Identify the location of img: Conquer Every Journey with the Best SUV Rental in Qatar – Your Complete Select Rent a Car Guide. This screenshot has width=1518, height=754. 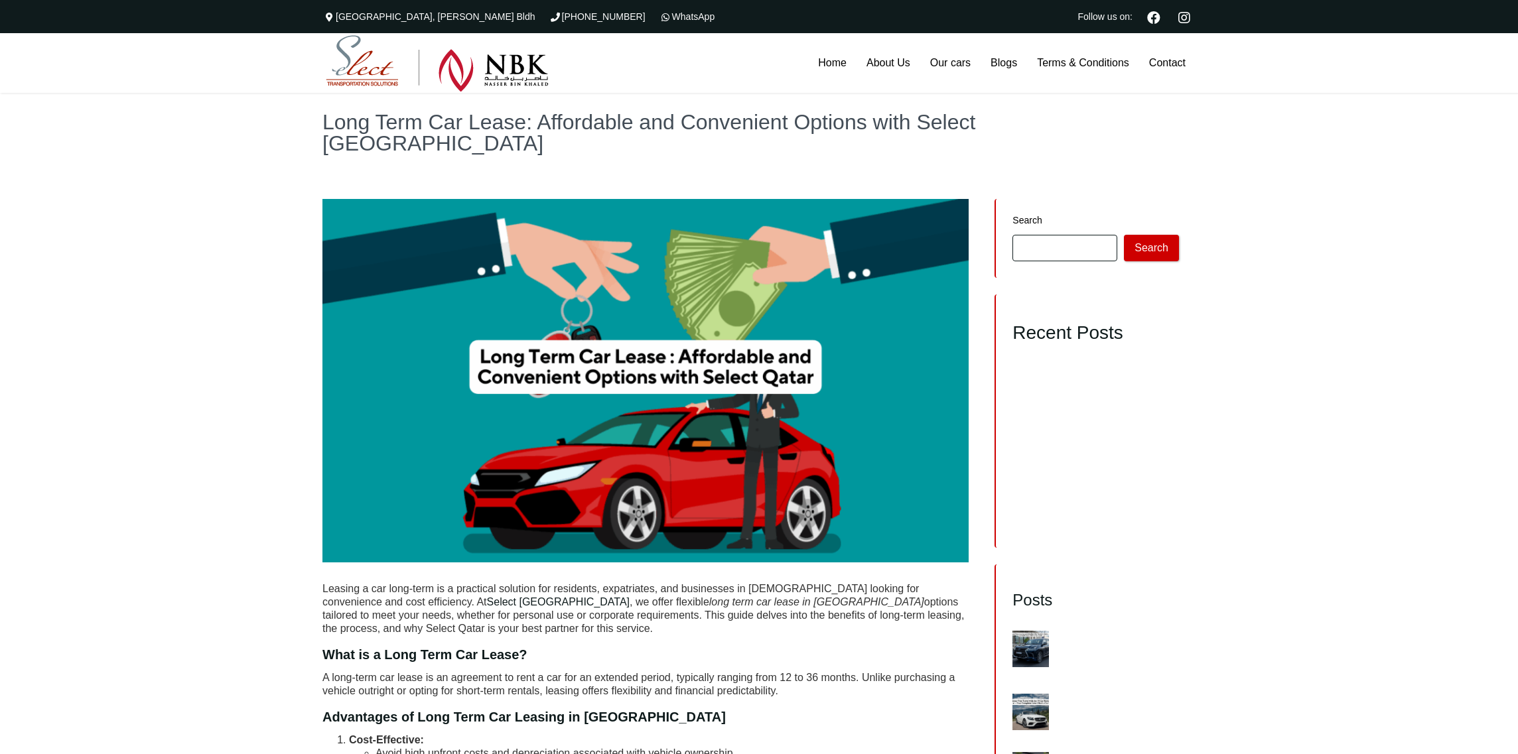
(1030, 649).